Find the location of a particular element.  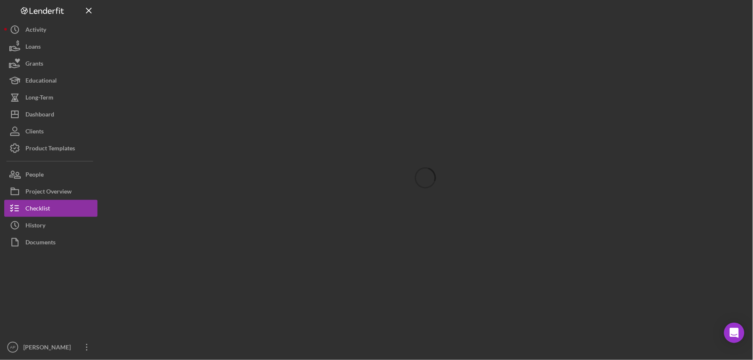

button: Clients is located at coordinates (51, 131).